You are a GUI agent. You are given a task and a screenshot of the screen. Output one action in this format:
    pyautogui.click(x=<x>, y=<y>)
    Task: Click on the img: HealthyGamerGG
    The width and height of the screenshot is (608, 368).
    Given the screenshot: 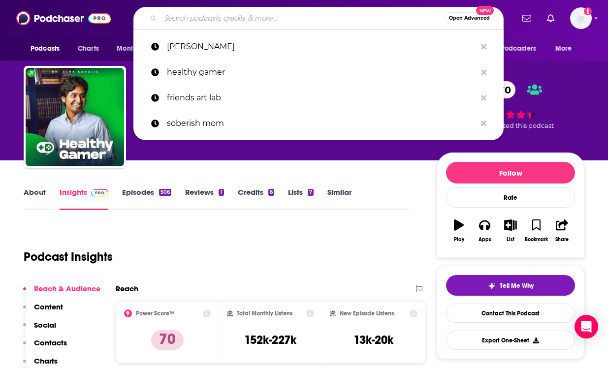 What is the action you would take?
    pyautogui.click(x=75, y=117)
    